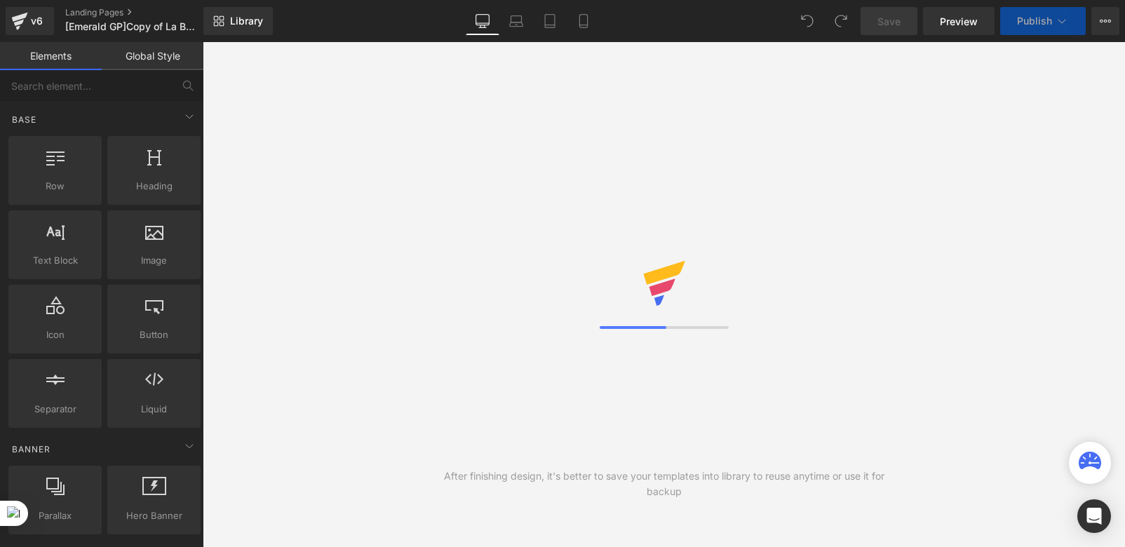  What do you see at coordinates (246, 21) in the screenshot?
I see `span: Library` at bounding box center [246, 21].